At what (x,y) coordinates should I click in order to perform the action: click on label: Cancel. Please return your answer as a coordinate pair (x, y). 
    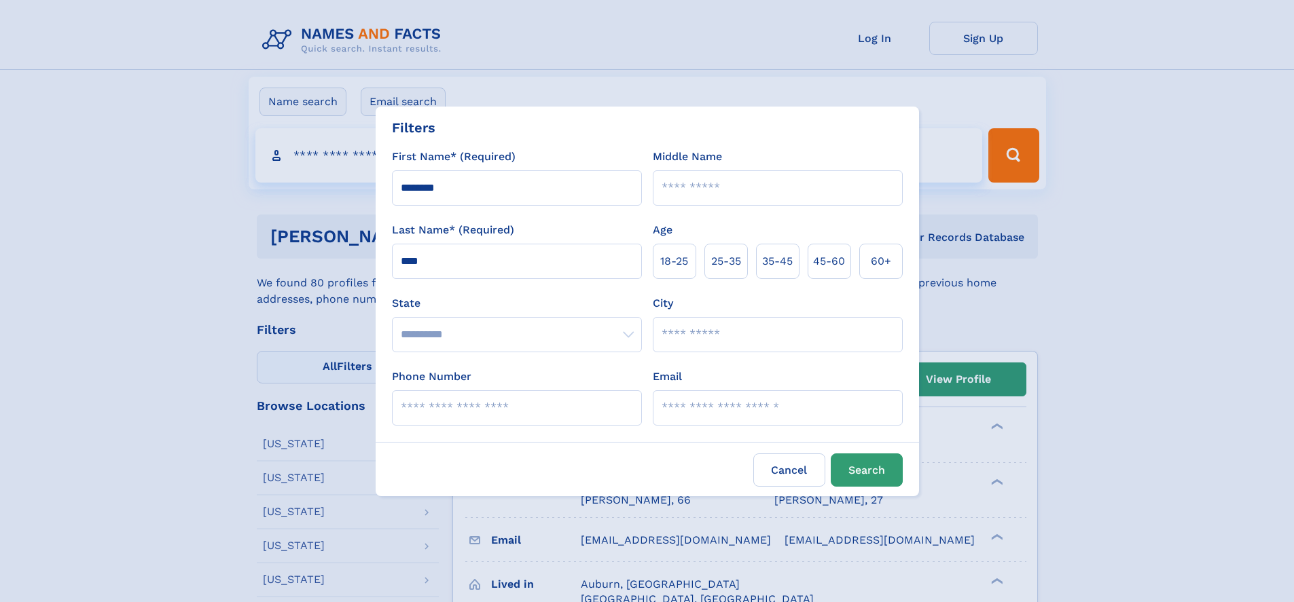
    Looking at the image, I should click on (789, 470).